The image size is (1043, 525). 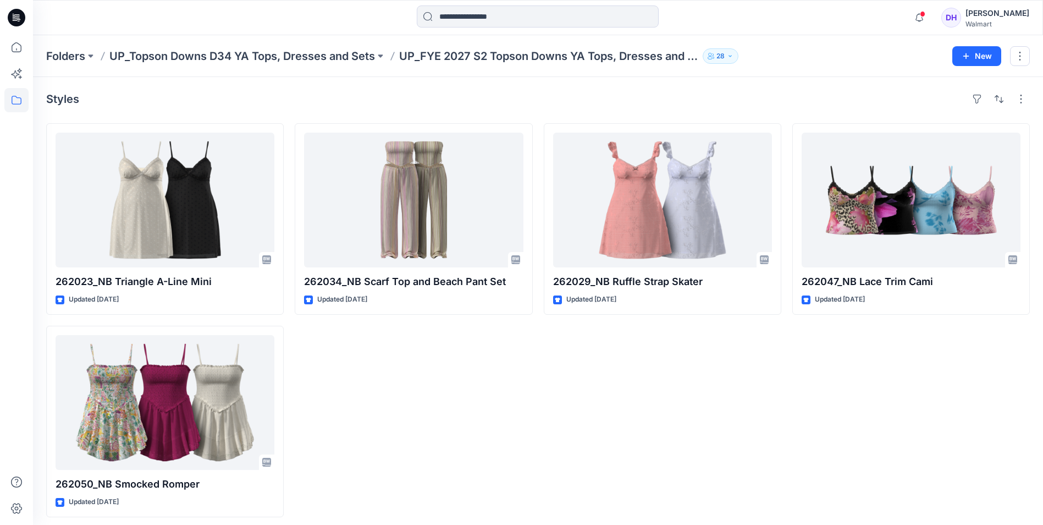 What do you see at coordinates (549, 56) in the screenshot?
I see `p: UP_FYE 2027 S2 Topson Downs YA Tops, Dresses and Sets` at bounding box center [549, 56].